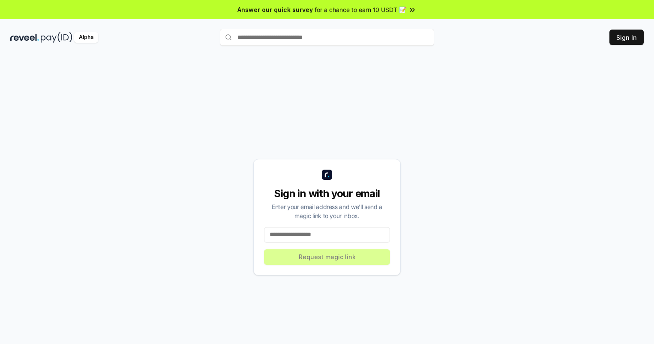  I want to click on span: Answer our quick survey, so click(275, 9).